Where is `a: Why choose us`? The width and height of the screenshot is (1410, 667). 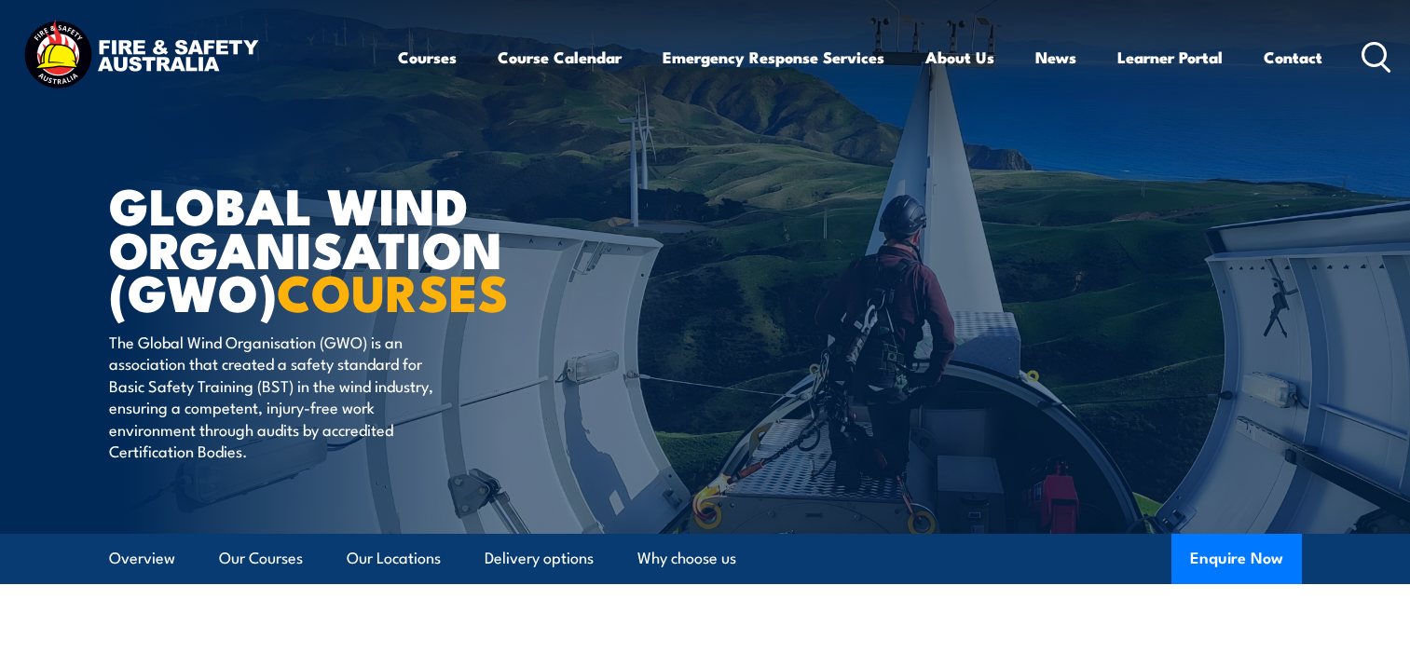
a: Why choose us is located at coordinates (687, 558).